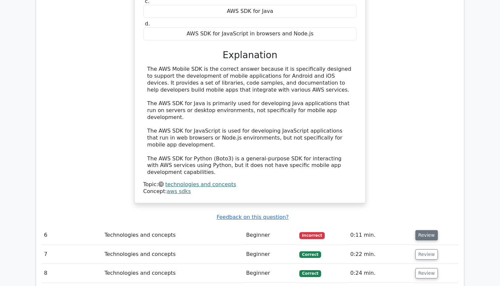  What do you see at coordinates (250, 55) in the screenshot?
I see `h3: Explanation` at bounding box center [250, 55].